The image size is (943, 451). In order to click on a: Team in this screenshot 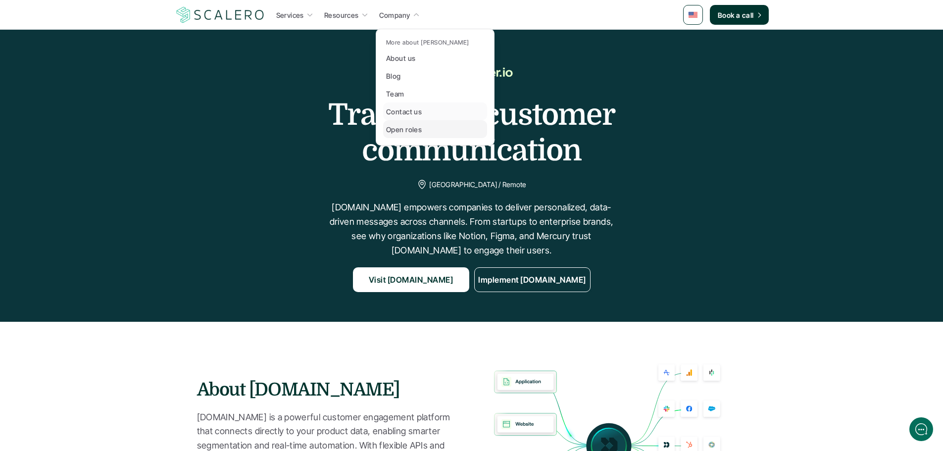, I will do `click(435, 94)`.